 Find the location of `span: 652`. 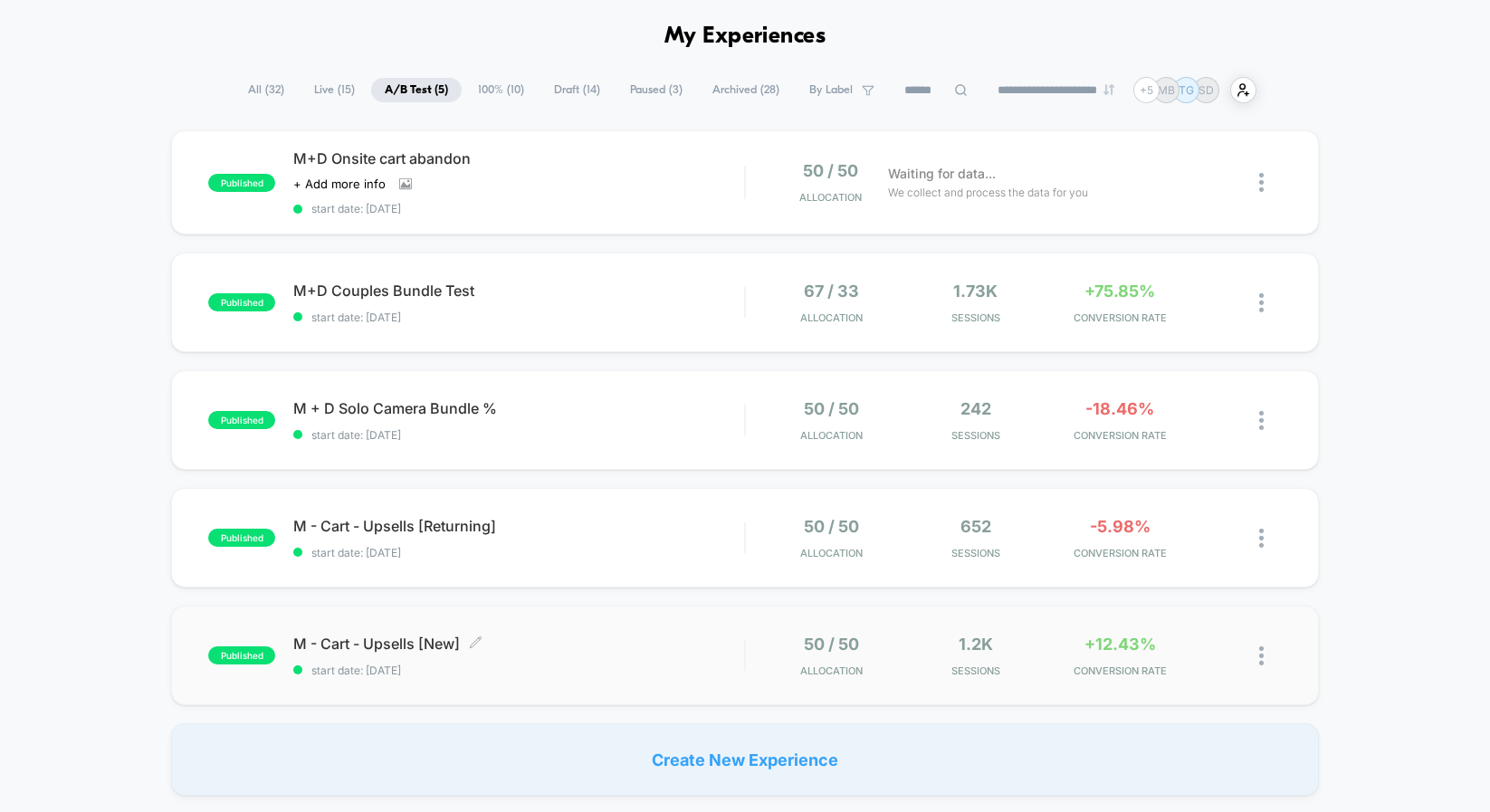

span: 652 is located at coordinates (976, 525).